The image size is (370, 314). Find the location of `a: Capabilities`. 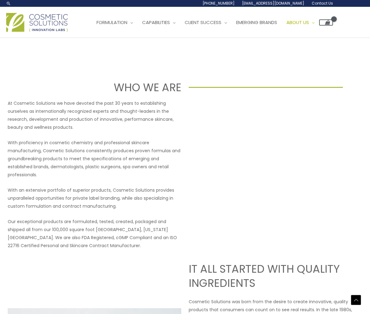

a: Capabilities is located at coordinates (159, 22).